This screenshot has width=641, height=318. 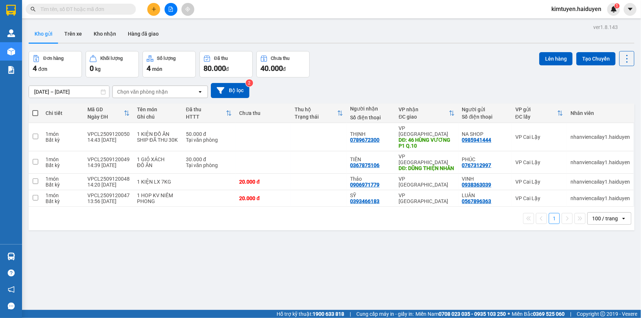 What do you see at coordinates (538, 314) in the screenshot?
I see `span: Miền Bắc` at bounding box center [538, 314].